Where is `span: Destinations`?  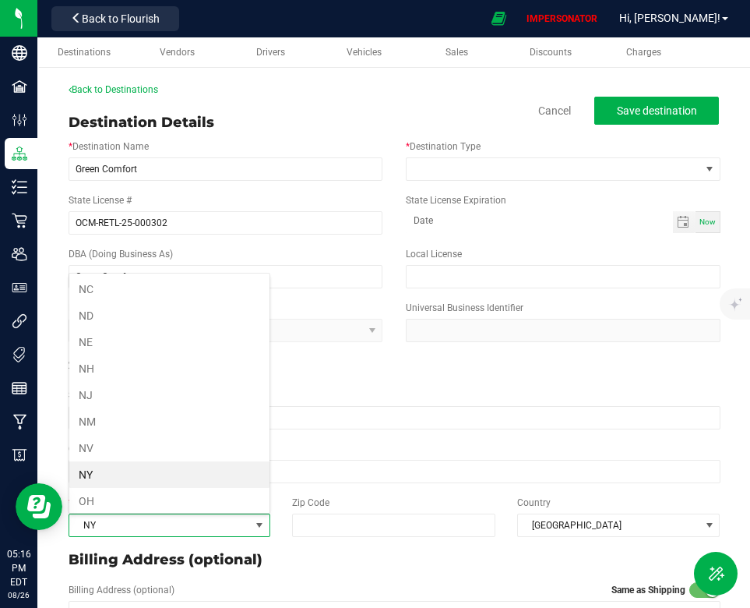
span: Destinations is located at coordinates (84, 52).